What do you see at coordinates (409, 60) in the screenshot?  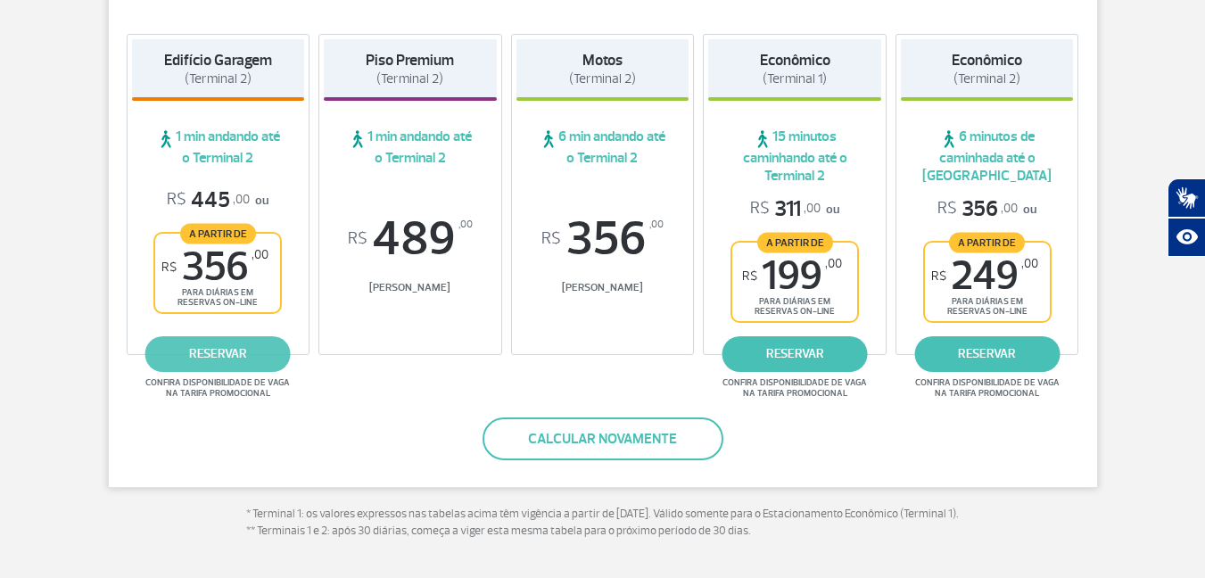 I see `strong: Piso Premium` at bounding box center [409, 60].